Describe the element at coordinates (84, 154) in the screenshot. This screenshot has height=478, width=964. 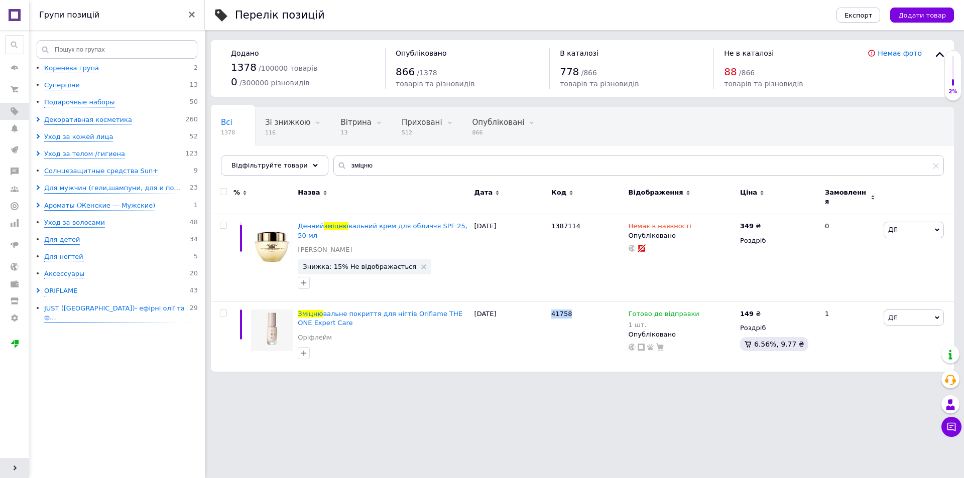
I see `div: Уход за телом /гигиена` at that location.